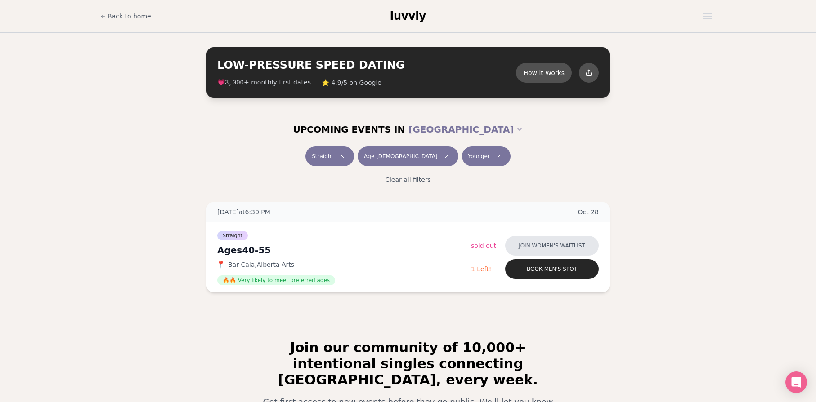  Describe the element at coordinates (276, 281) in the screenshot. I see `span: 🔥🔥 Very likely to meet preferred ages` at that location.